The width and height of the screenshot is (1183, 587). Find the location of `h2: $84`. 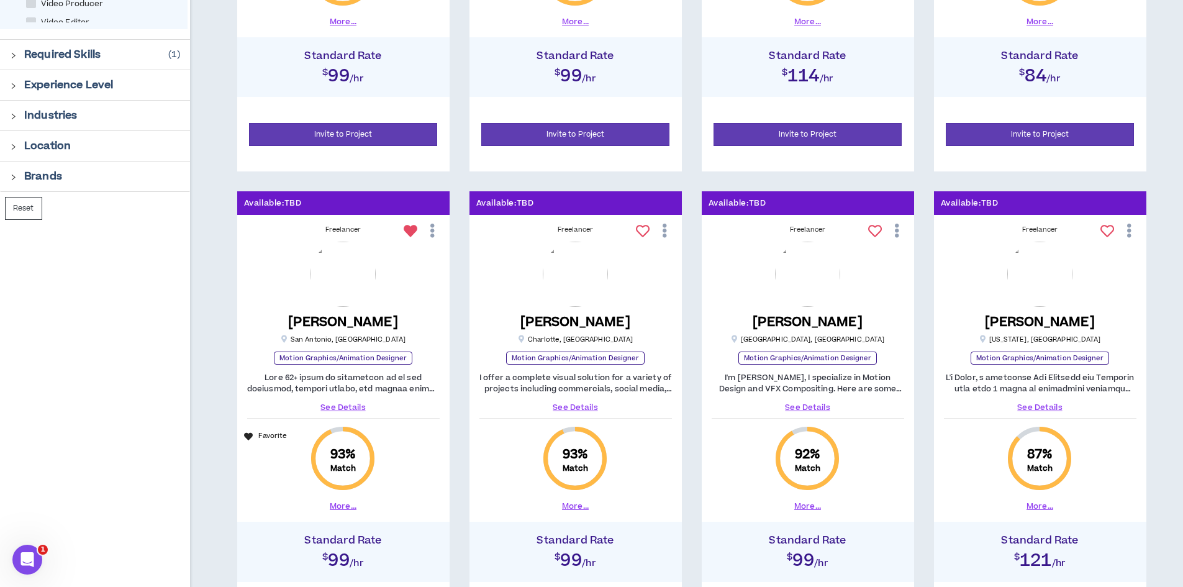

h2: $84 is located at coordinates (1040, 73).